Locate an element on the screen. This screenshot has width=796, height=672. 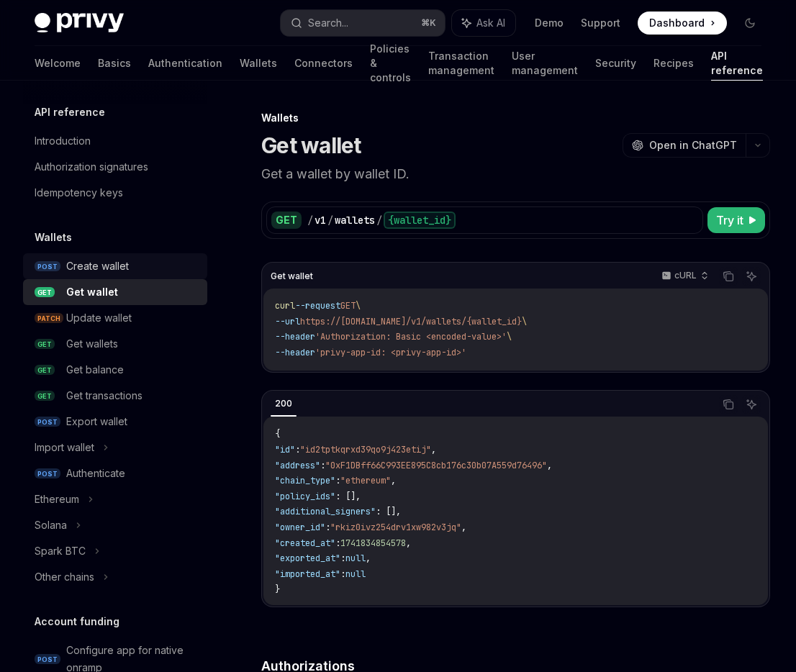
span: 'privy-app-id: <privy-app-id>' is located at coordinates (391, 353).